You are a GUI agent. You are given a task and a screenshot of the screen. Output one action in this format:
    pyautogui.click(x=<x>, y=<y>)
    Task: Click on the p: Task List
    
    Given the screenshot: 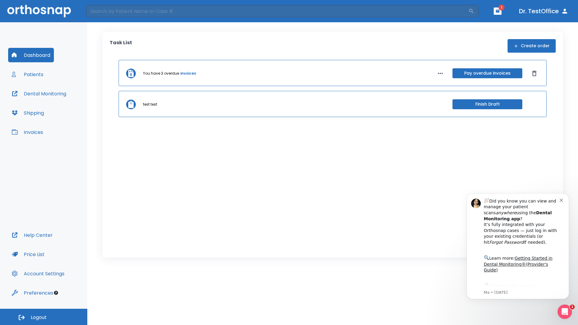 What is the action you would take?
    pyautogui.click(x=121, y=46)
    